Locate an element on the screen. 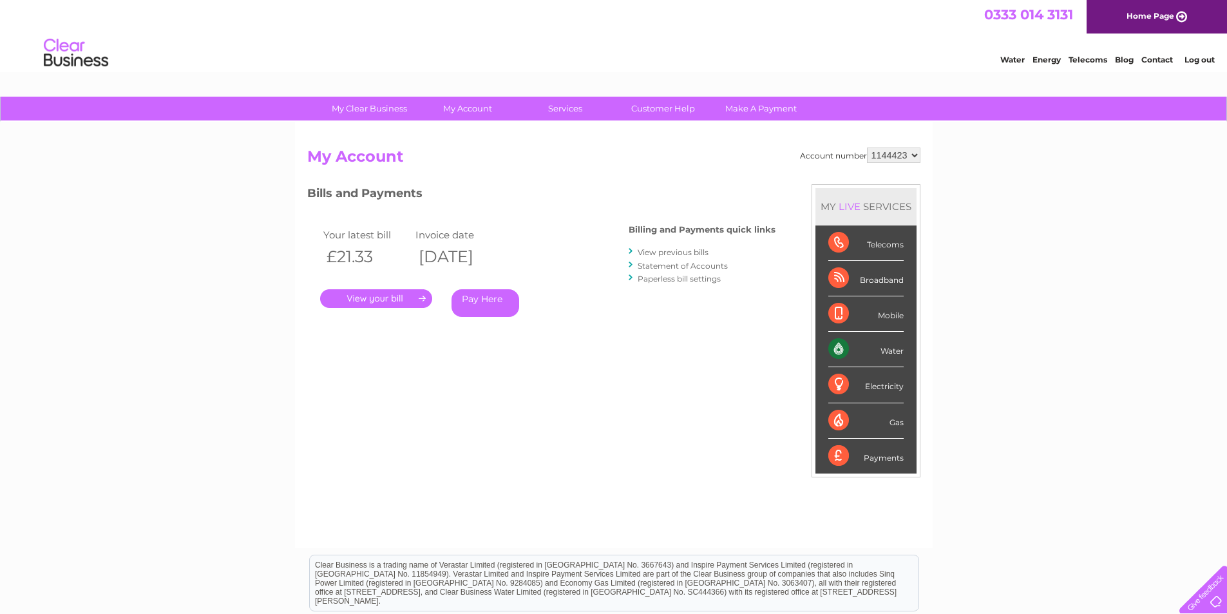 This screenshot has width=1227, height=614. a: Pay Here is located at coordinates (485, 303).